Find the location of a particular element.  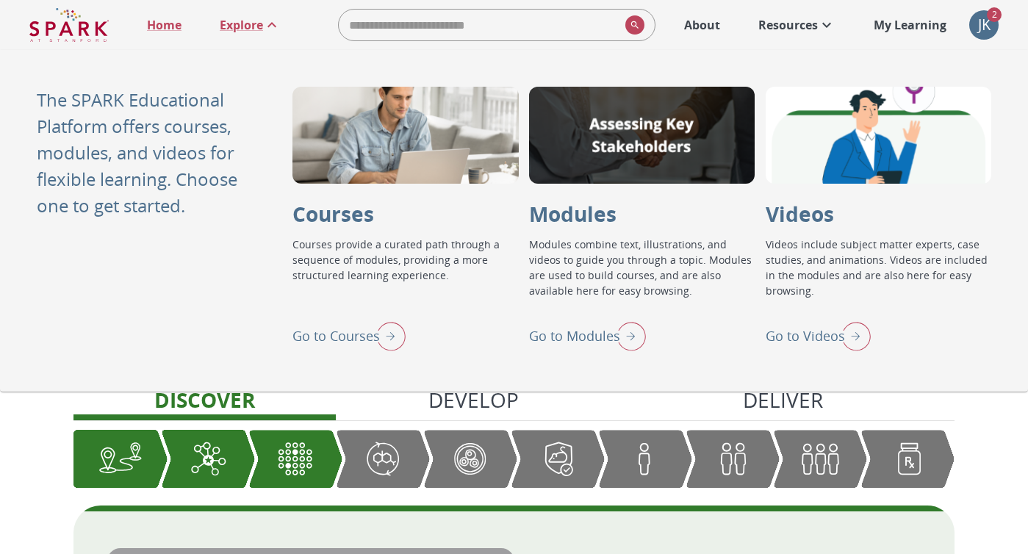

p: Explore is located at coordinates (241, 25).